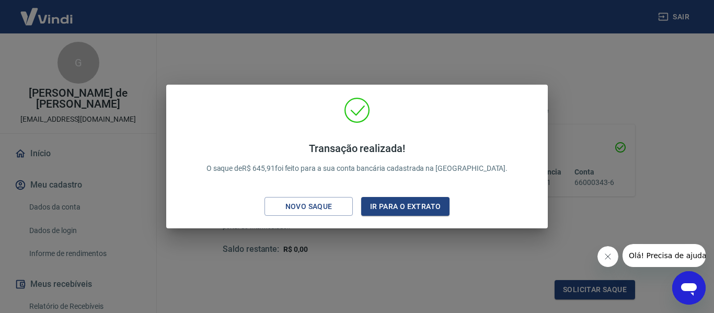 The image size is (714, 313). What do you see at coordinates (47, 11) in the screenshot?
I see `span: Olá! Precisa de ajuda?` at bounding box center [47, 11].